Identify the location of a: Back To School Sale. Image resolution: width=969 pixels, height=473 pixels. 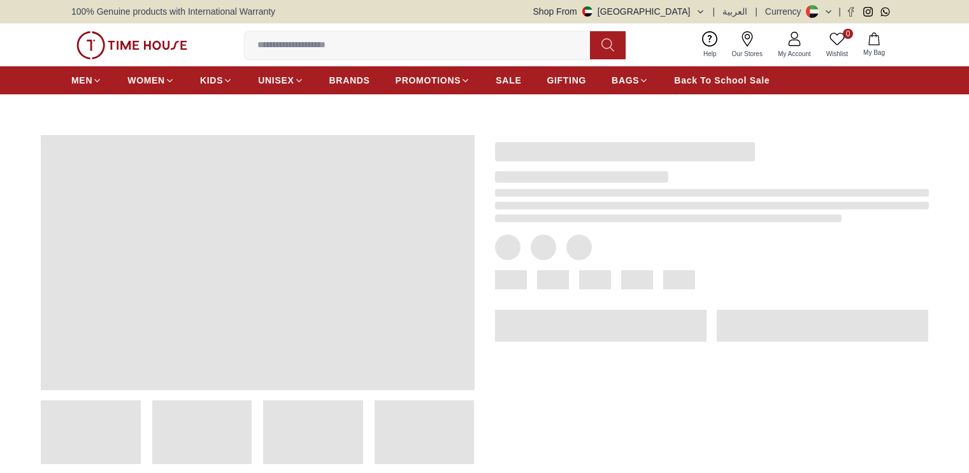
(722, 80).